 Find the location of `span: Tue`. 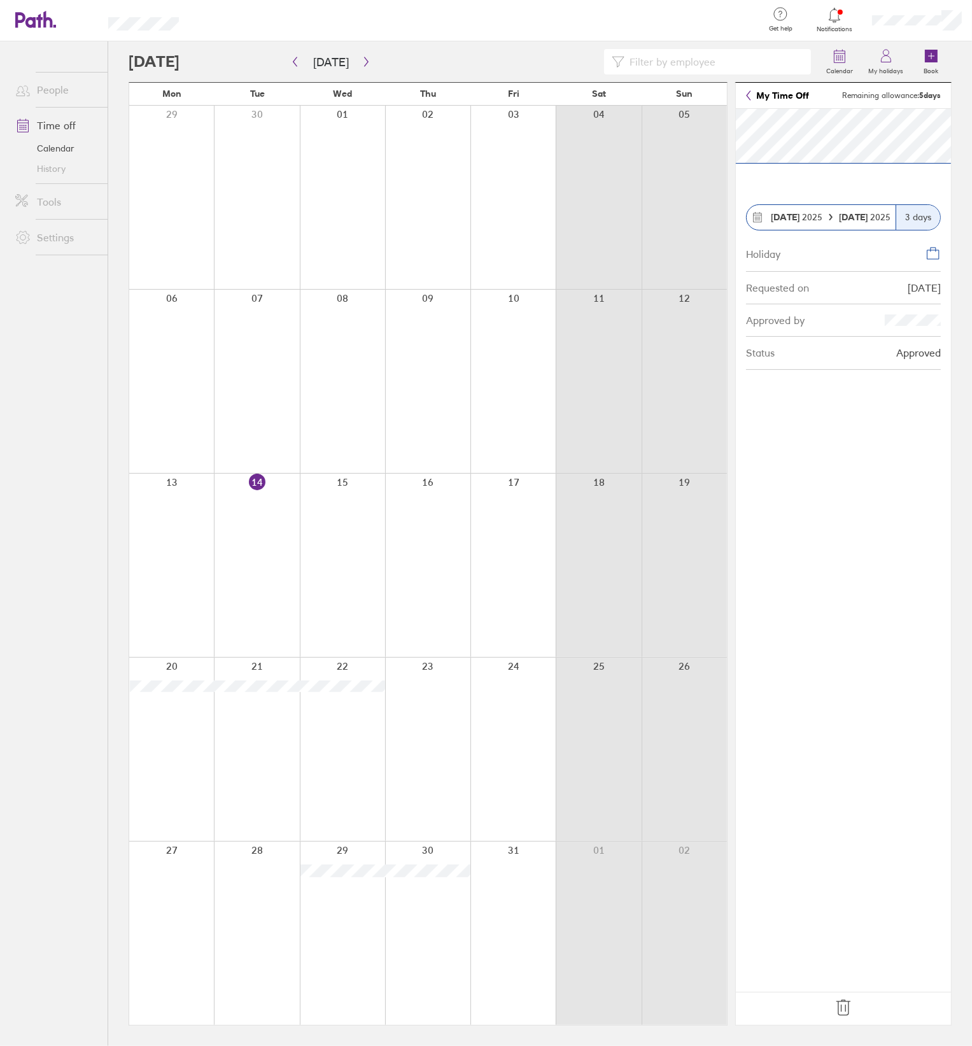

span: Tue is located at coordinates (257, 94).